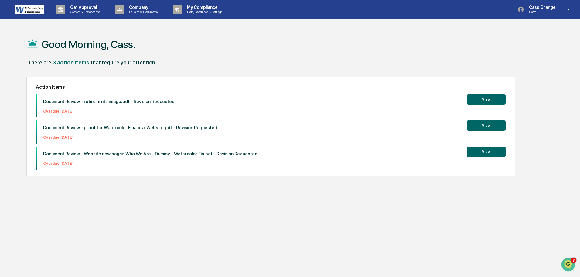 The width and height of the screenshot is (580, 277). Describe the element at coordinates (55, 55) in the screenshot. I see `div: We're available if you need us!` at that location.